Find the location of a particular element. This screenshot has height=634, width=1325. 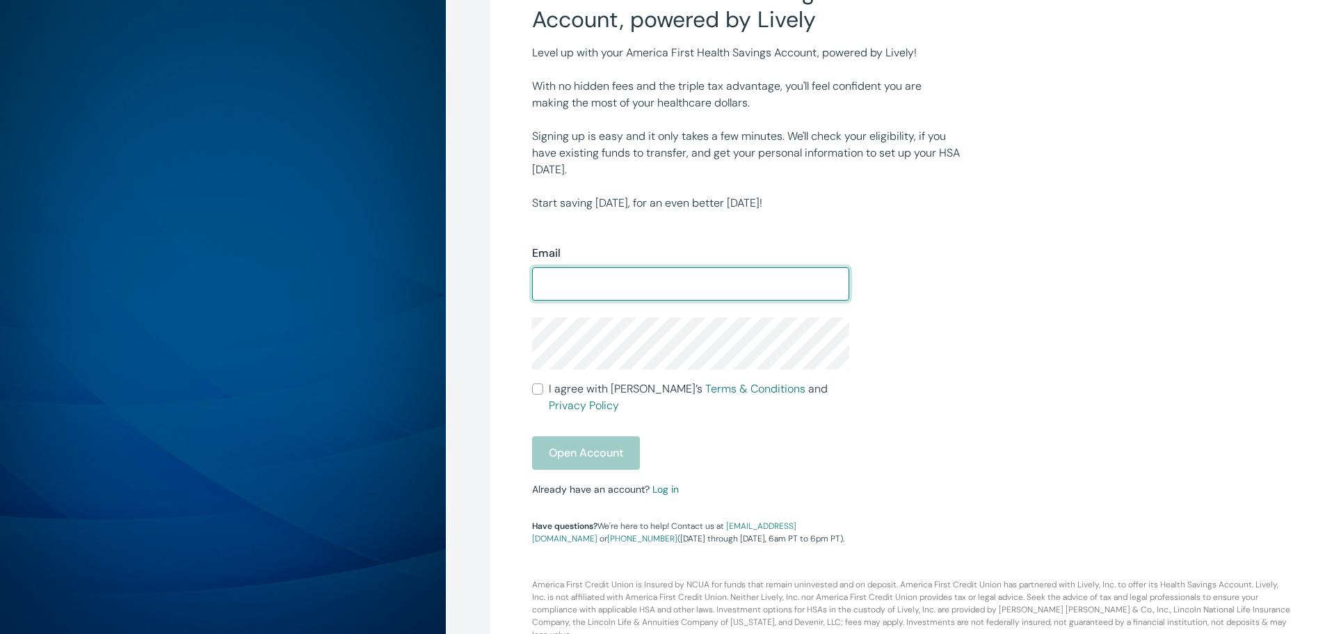

p: Signing up is easy and it only takes a few minutes. We'll check your eligibility, if you have exi... is located at coordinates (747, 153).